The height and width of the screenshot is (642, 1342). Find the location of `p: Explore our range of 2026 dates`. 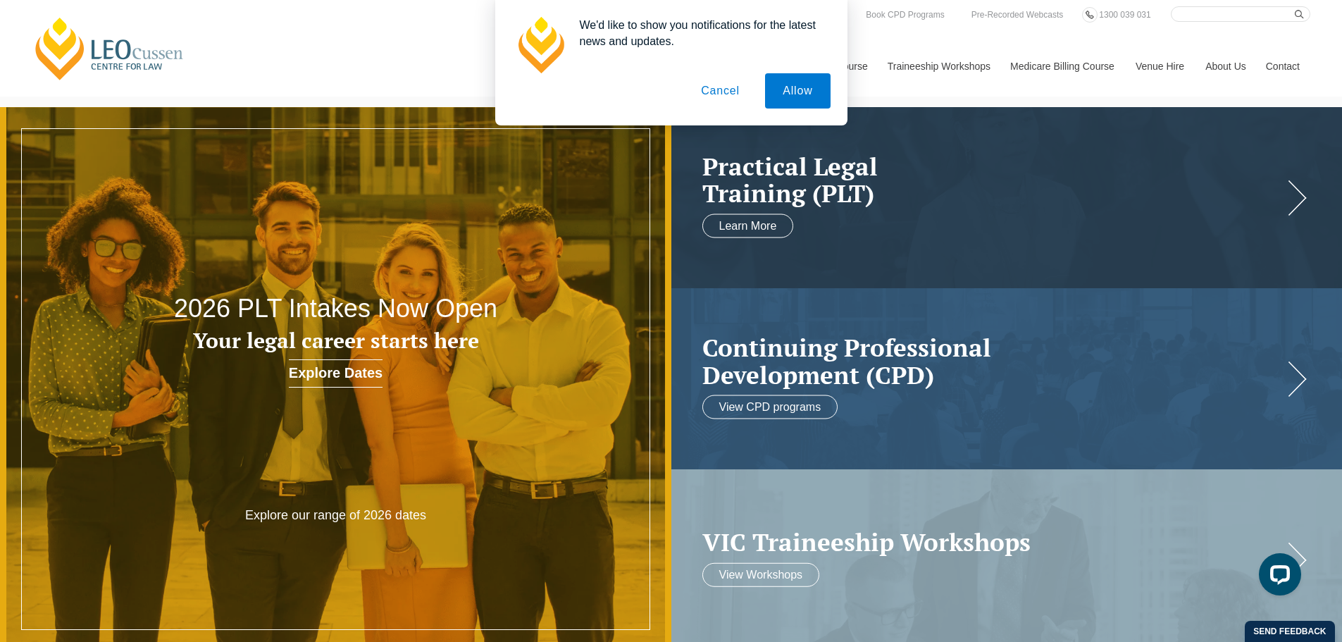

p: Explore our range of 2026 dates is located at coordinates (335, 515).